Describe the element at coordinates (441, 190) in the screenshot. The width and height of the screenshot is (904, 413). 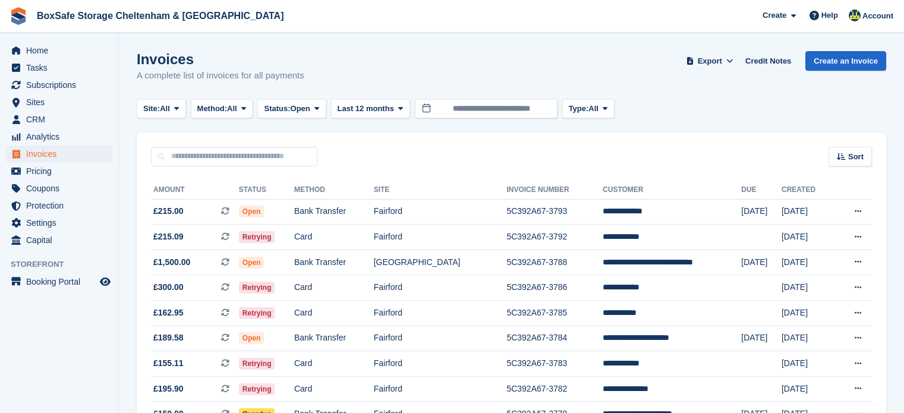
I see `th: Site` at that location.